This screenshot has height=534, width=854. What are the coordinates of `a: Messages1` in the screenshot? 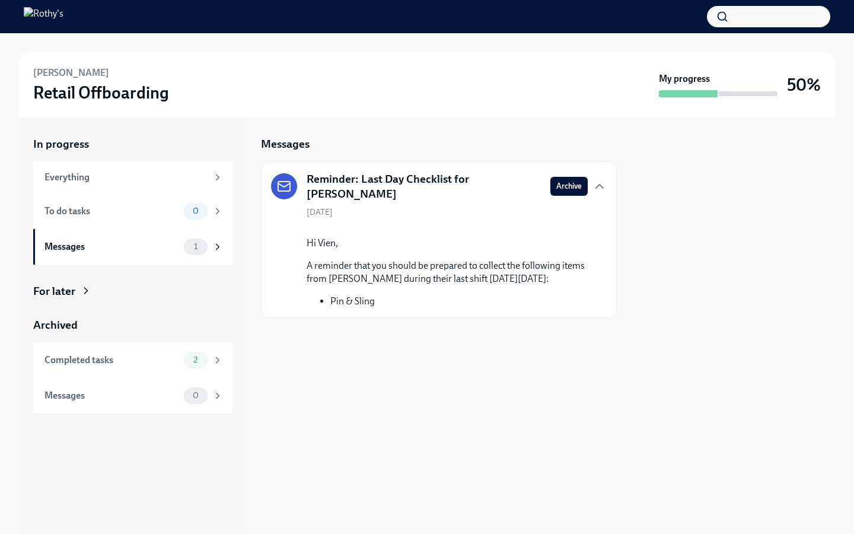 It's located at (133, 247).